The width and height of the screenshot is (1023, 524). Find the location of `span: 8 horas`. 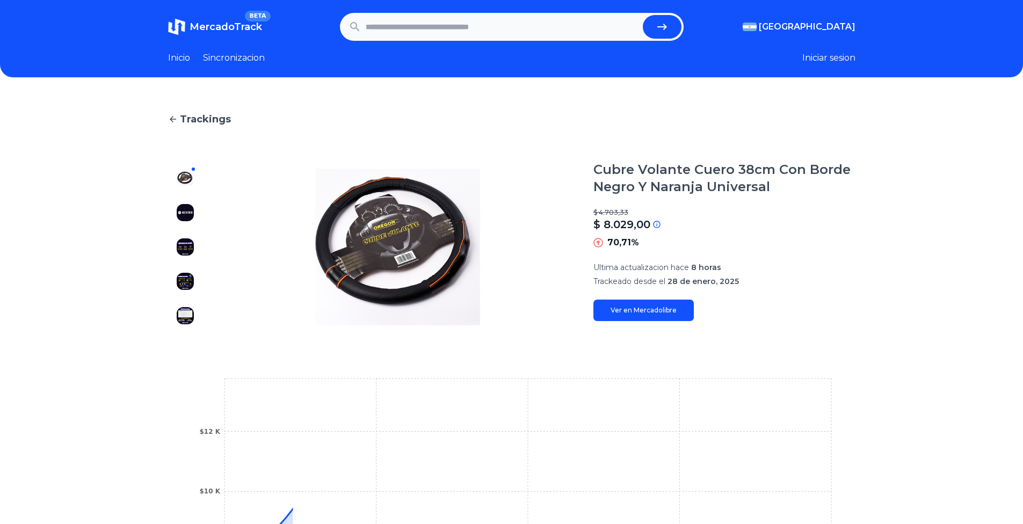

span: 8 horas is located at coordinates (706, 267).